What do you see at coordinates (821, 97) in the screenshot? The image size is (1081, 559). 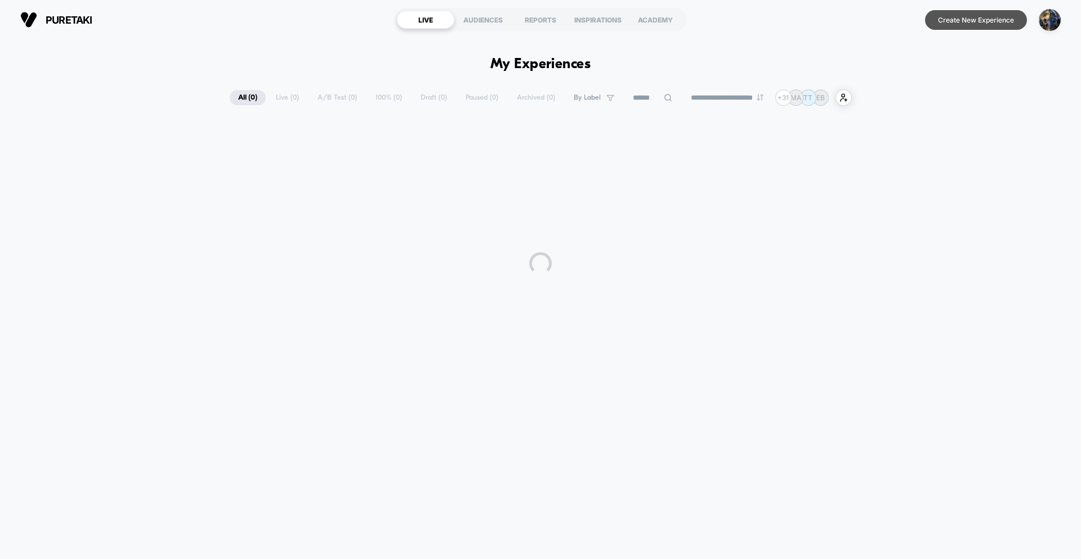 I see `p: EB` at bounding box center [821, 97].